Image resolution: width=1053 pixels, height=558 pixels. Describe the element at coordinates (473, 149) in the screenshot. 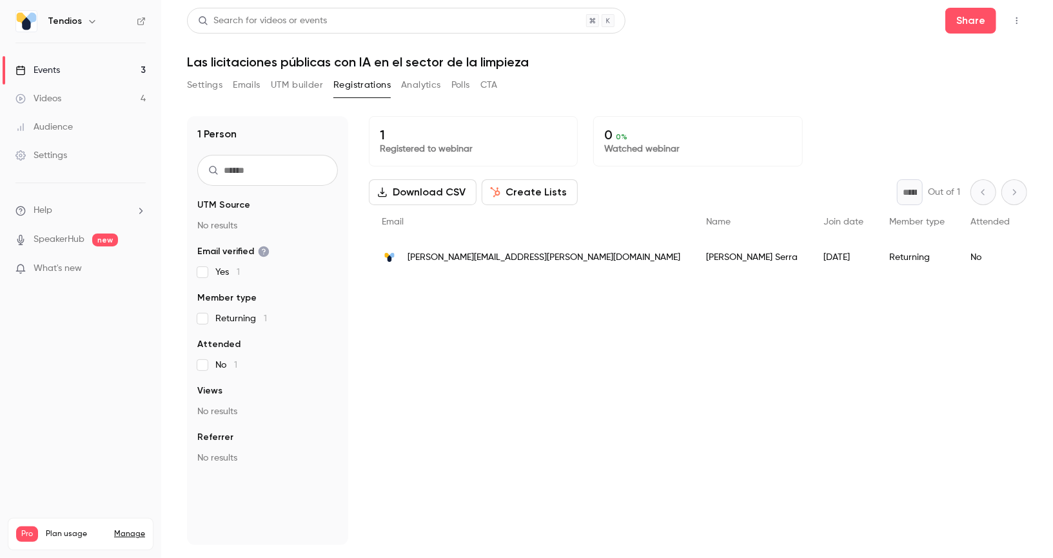

I see `p: Registered to webinar` at that location.